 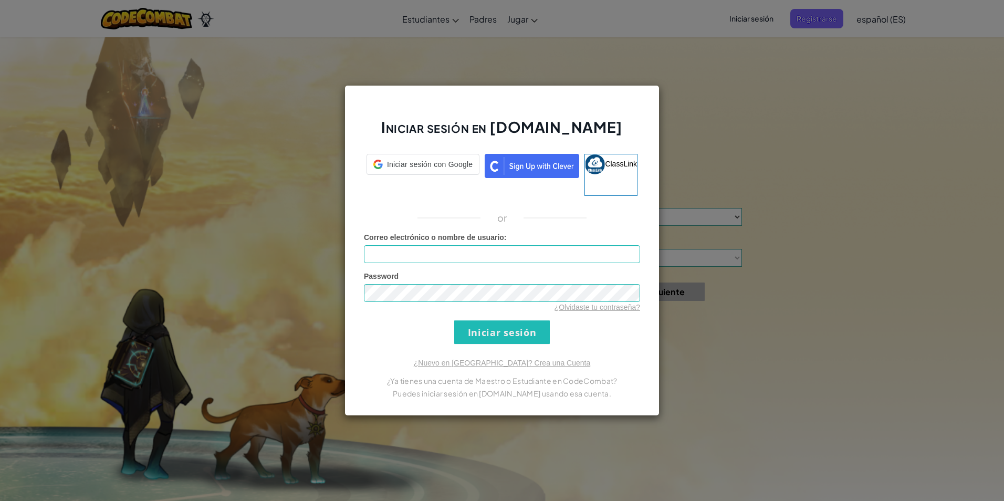 I want to click on span: Password, so click(x=381, y=276).